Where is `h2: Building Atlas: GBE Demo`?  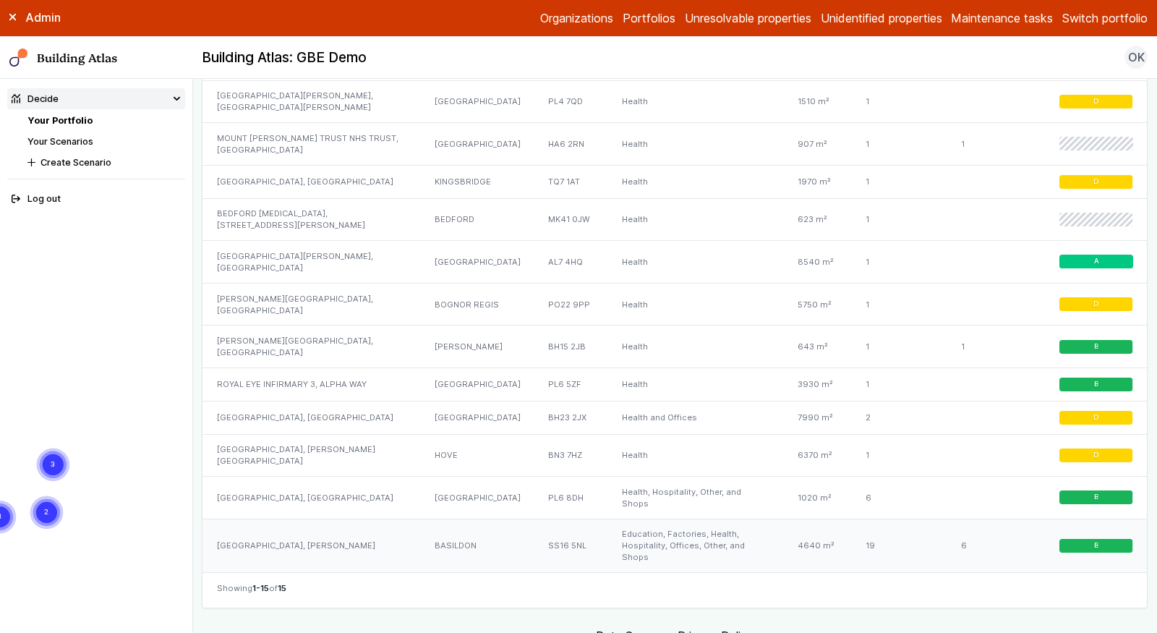
h2: Building Atlas: GBE Demo is located at coordinates (284, 58).